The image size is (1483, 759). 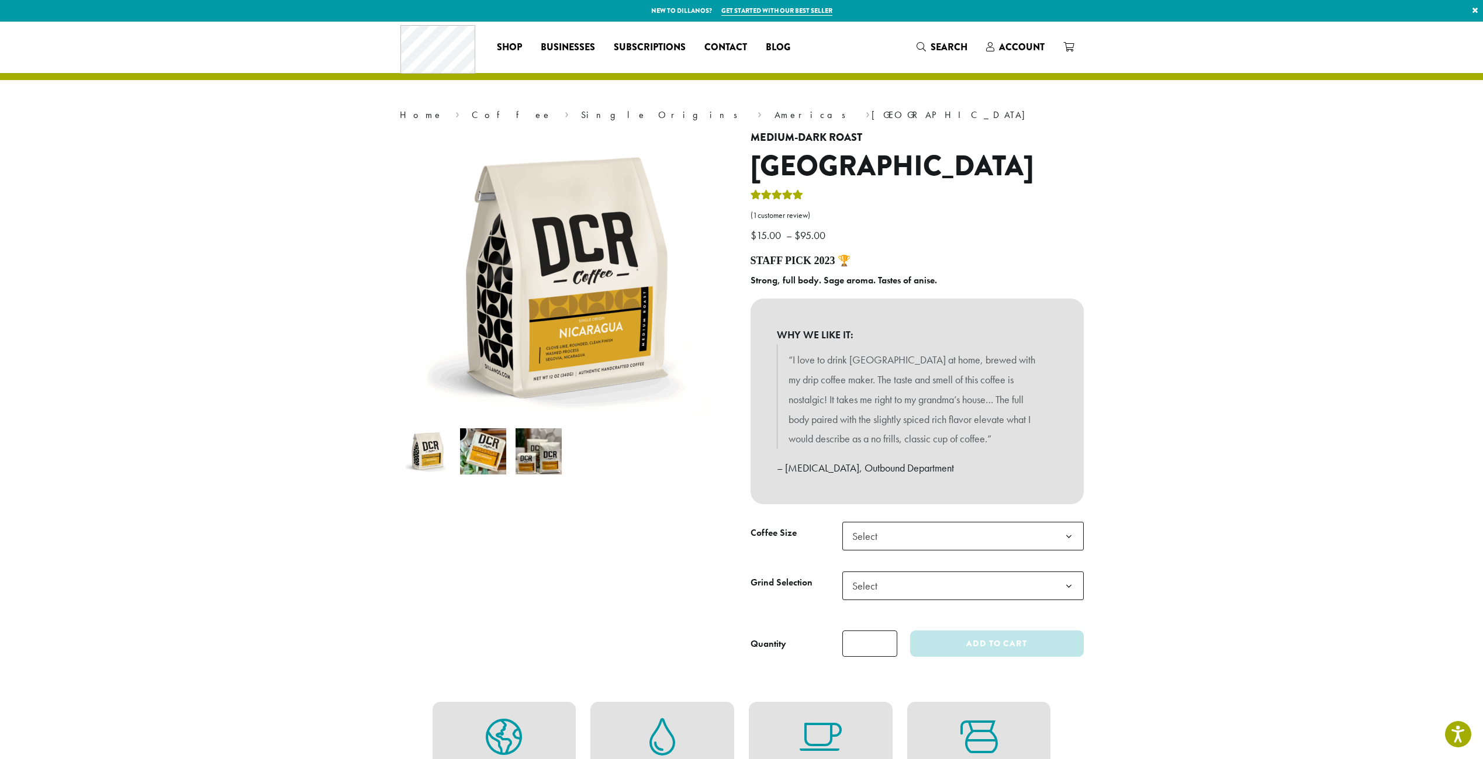 What do you see at coordinates (917, 138) in the screenshot?
I see `h4: Medium-Dark Roast` at bounding box center [917, 138].